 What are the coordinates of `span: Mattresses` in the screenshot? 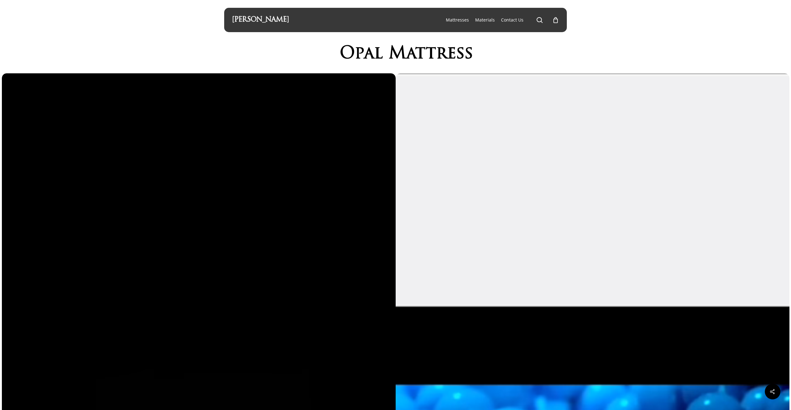 It's located at (458, 20).